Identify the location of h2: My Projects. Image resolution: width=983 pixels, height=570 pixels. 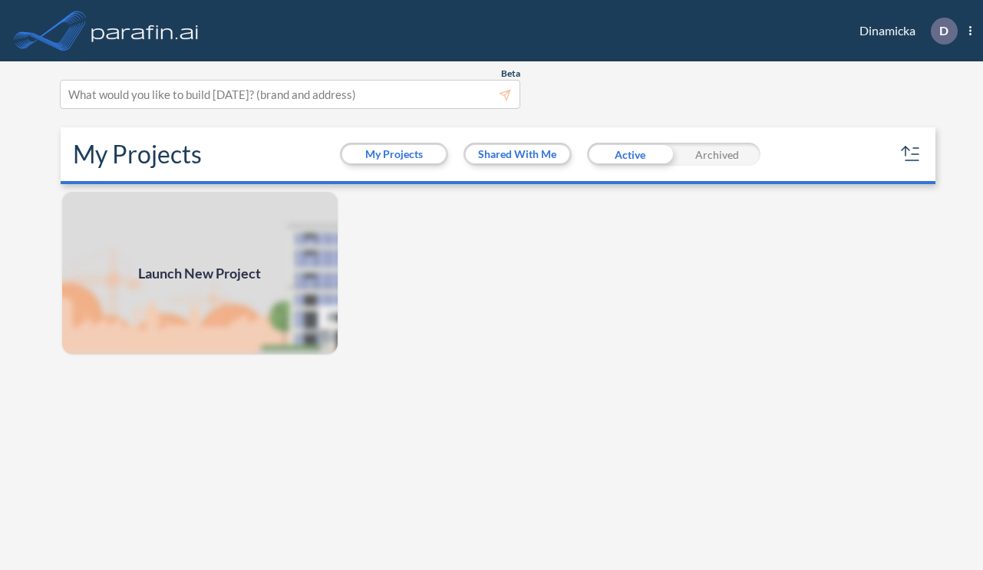
(137, 154).